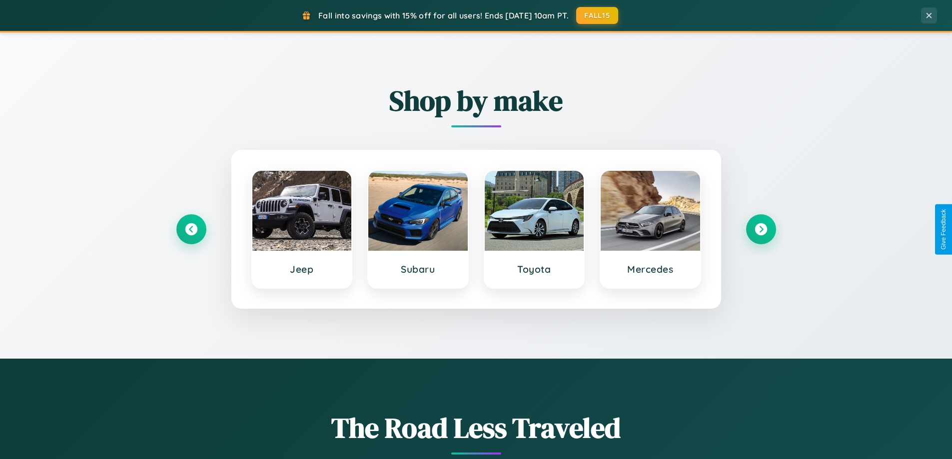 The width and height of the screenshot is (952, 459). What do you see at coordinates (650, 269) in the screenshot?
I see `h3: Mercedes` at bounding box center [650, 269].